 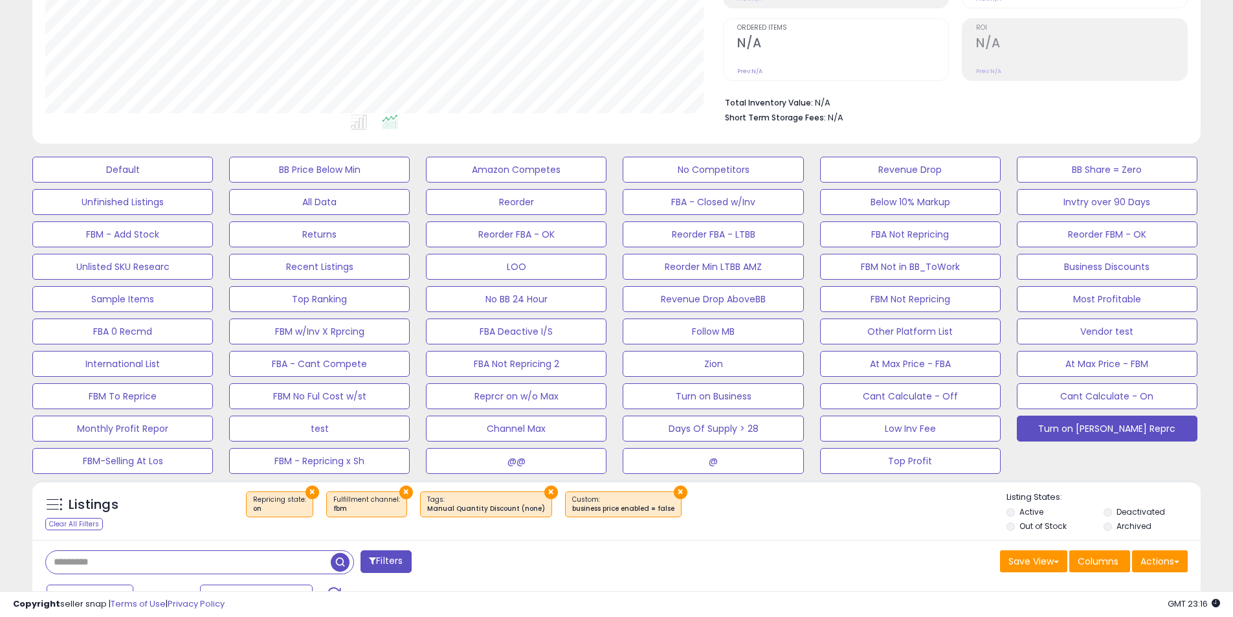 What do you see at coordinates (910, 234) in the screenshot?
I see `button: FBA Not Repricing` at bounding box center [910, 234].